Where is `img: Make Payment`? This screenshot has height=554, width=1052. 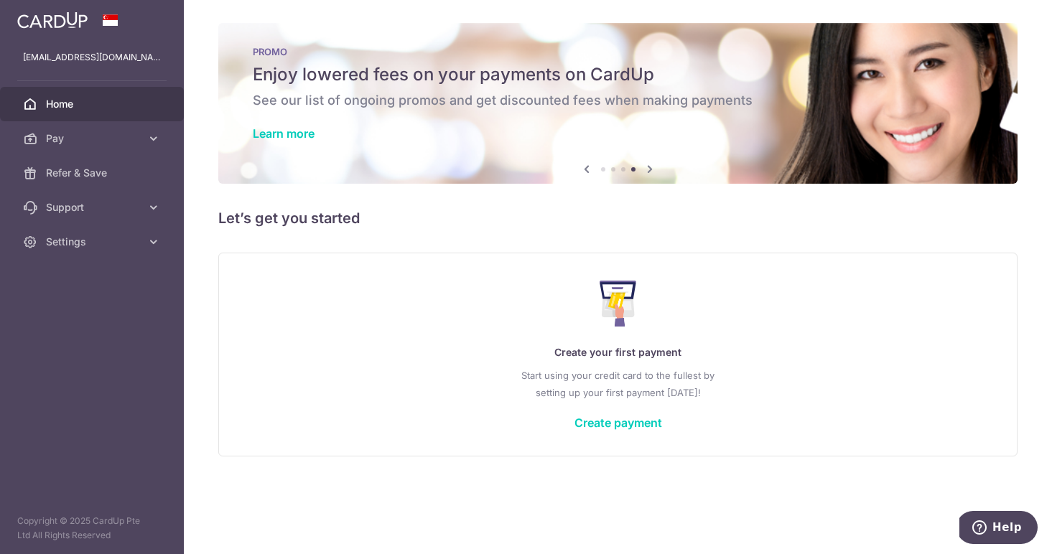
img: Make Payment is located at coordinates (617, 304).